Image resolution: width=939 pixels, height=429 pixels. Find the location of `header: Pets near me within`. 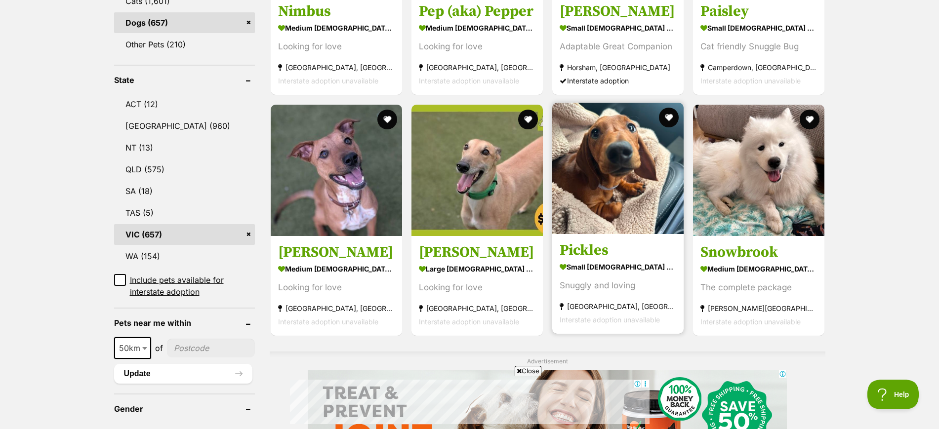

header: Pets near me within is located at coordinates (184, 323).